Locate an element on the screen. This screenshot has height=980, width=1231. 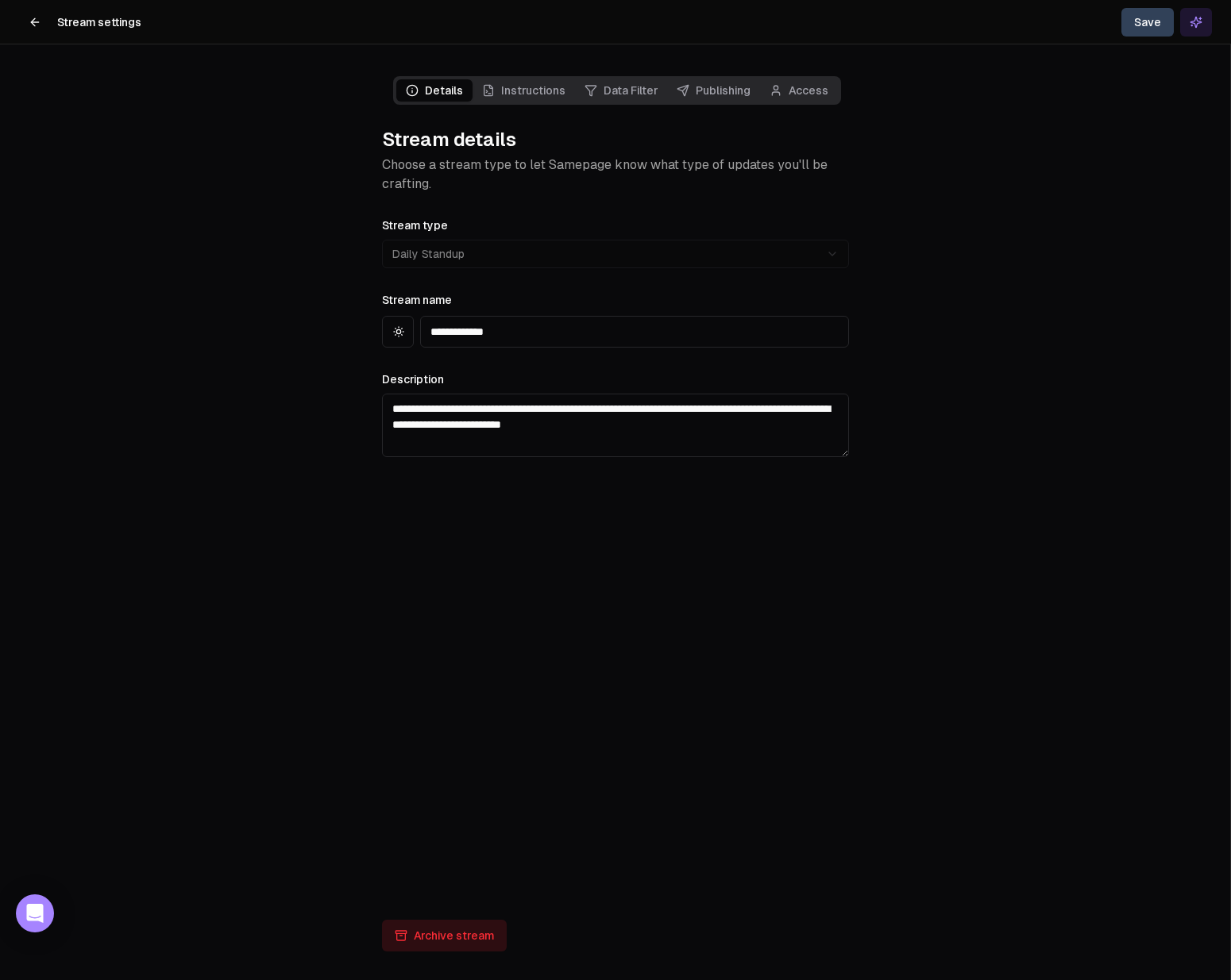
a: Access is located at coordinates (799, 90).